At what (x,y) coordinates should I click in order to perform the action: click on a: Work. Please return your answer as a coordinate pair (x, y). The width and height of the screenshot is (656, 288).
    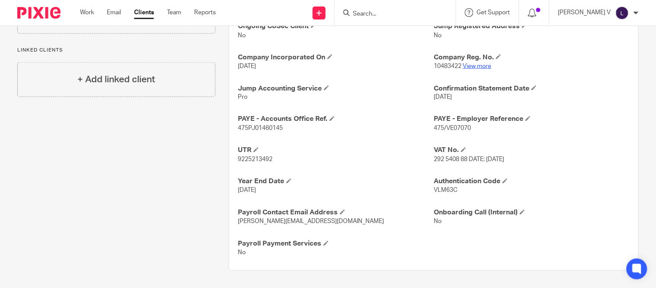
    Looking at the image, I should click on (87, 13).